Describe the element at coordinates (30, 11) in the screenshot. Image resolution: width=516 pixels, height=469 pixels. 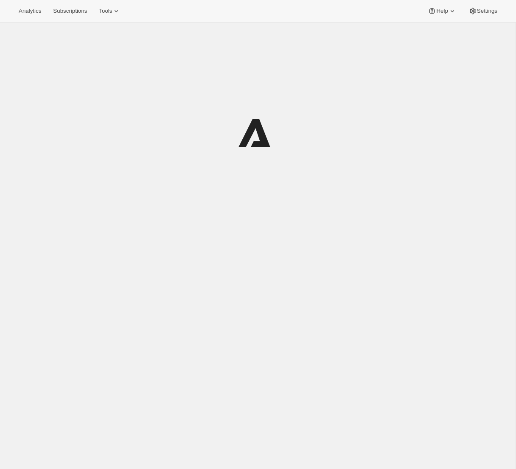
I see `button: Analytics` at that location.